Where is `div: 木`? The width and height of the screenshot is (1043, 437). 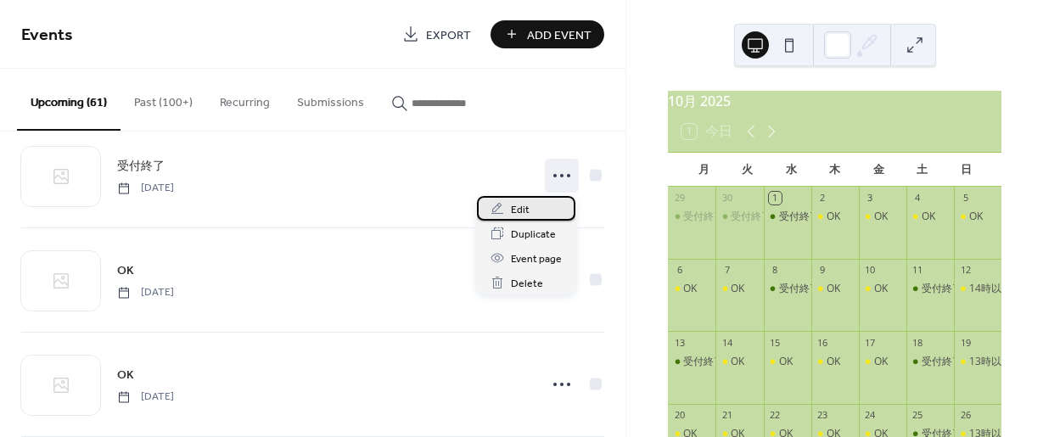 div: 木 is located at coordinates (835, 170).